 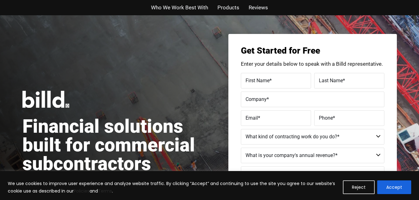 I want to click on a: Policies, so click(x=81, y=191).